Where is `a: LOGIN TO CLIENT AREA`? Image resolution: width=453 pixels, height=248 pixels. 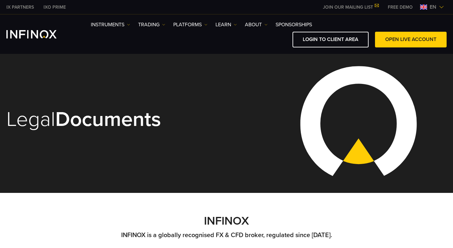
a: LOGIN TO CLIENT AREA is located at coordinates (331, 39).